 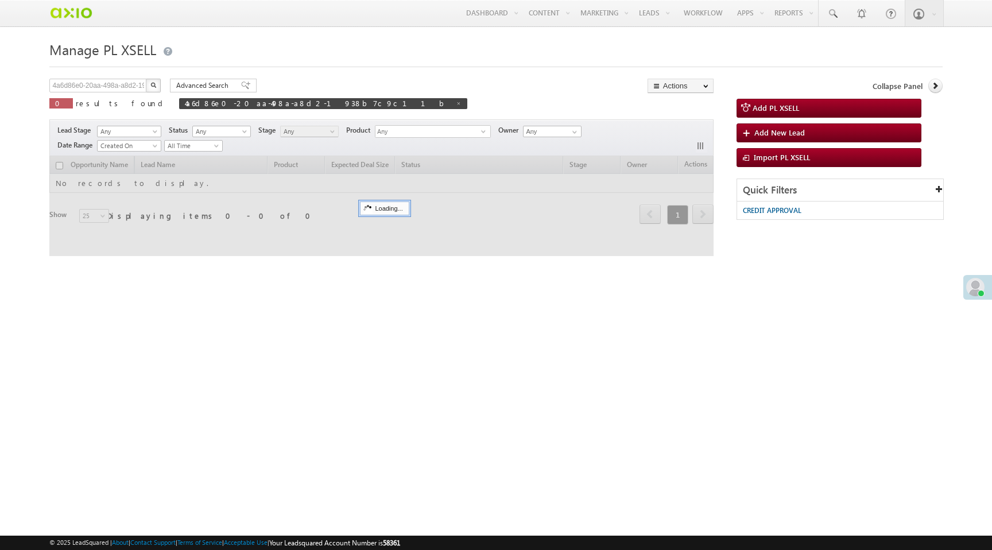 What do you see at coordinates (153, 542) in the screenshot?
I see `a: Contact Support` at bounding box center [153, 542].